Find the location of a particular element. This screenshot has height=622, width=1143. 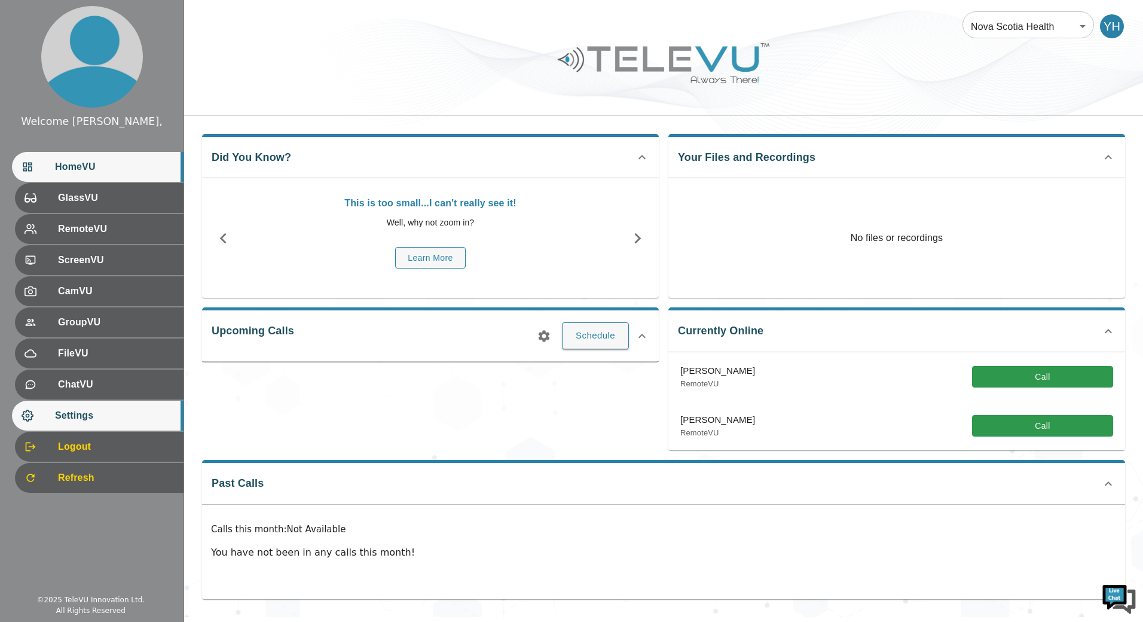

p: Well, why not zoom in? is located at coordinates (430, 222).